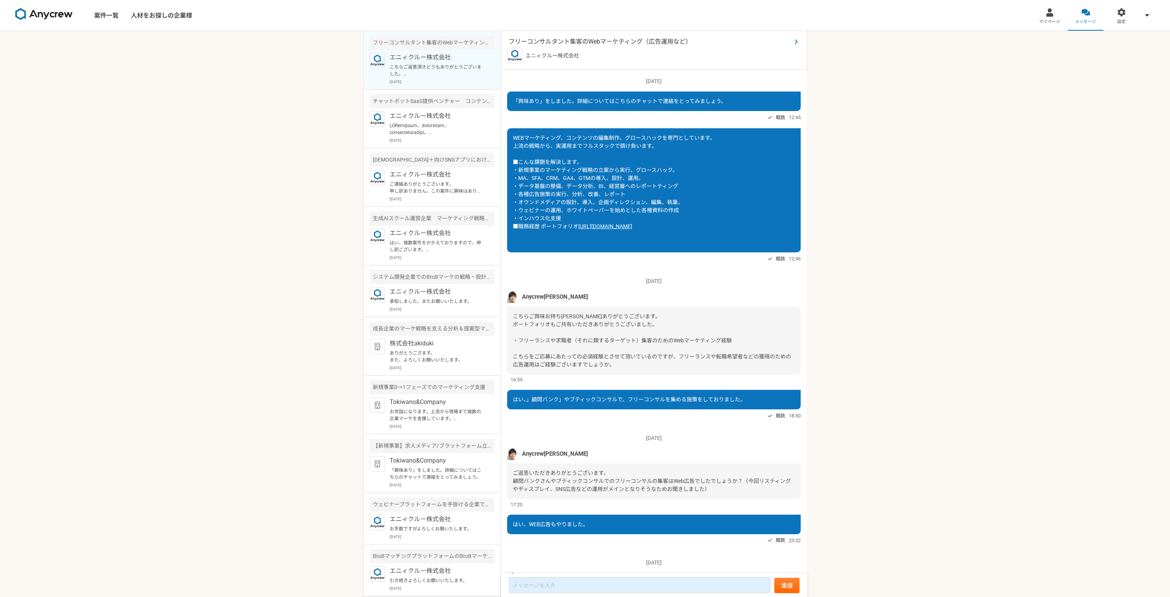  What do you see at coordinates (437, 474) in the screenshot?
I see `p: 「興味あり」をしました。詳細についてはこちらのチャットで連絡をとってみましょう。` at bounding box center [437, 474].